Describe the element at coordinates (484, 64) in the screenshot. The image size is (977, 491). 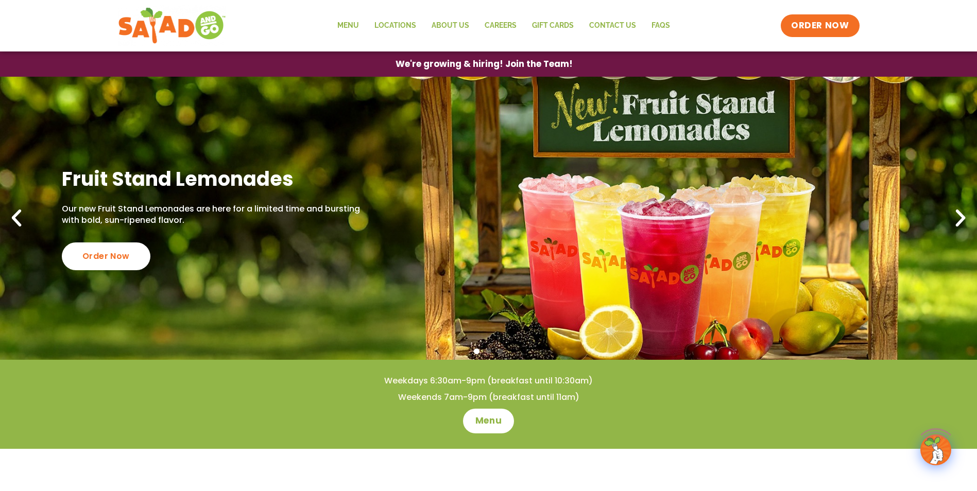
I see `span: We're growing & hiring! Join the Team!` at that location.